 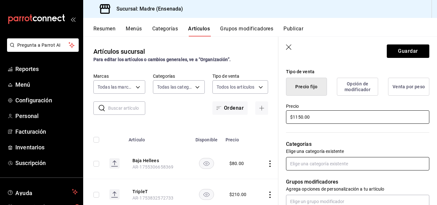 What do you see at coordinates (236, 87) in the screenshot?
I see `span: Todos los artículos` at bounding box center [236, 87].